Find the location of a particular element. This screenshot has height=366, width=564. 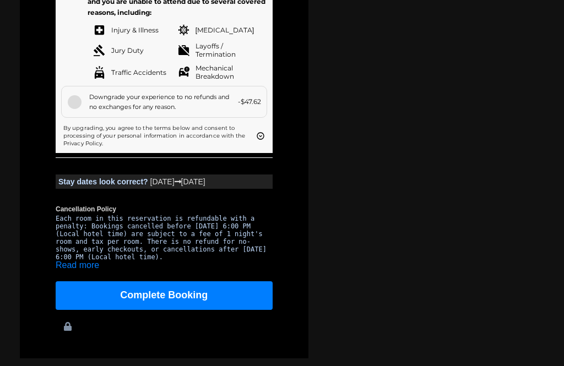

button: Complete Booking is located at coordinates (164, 296).